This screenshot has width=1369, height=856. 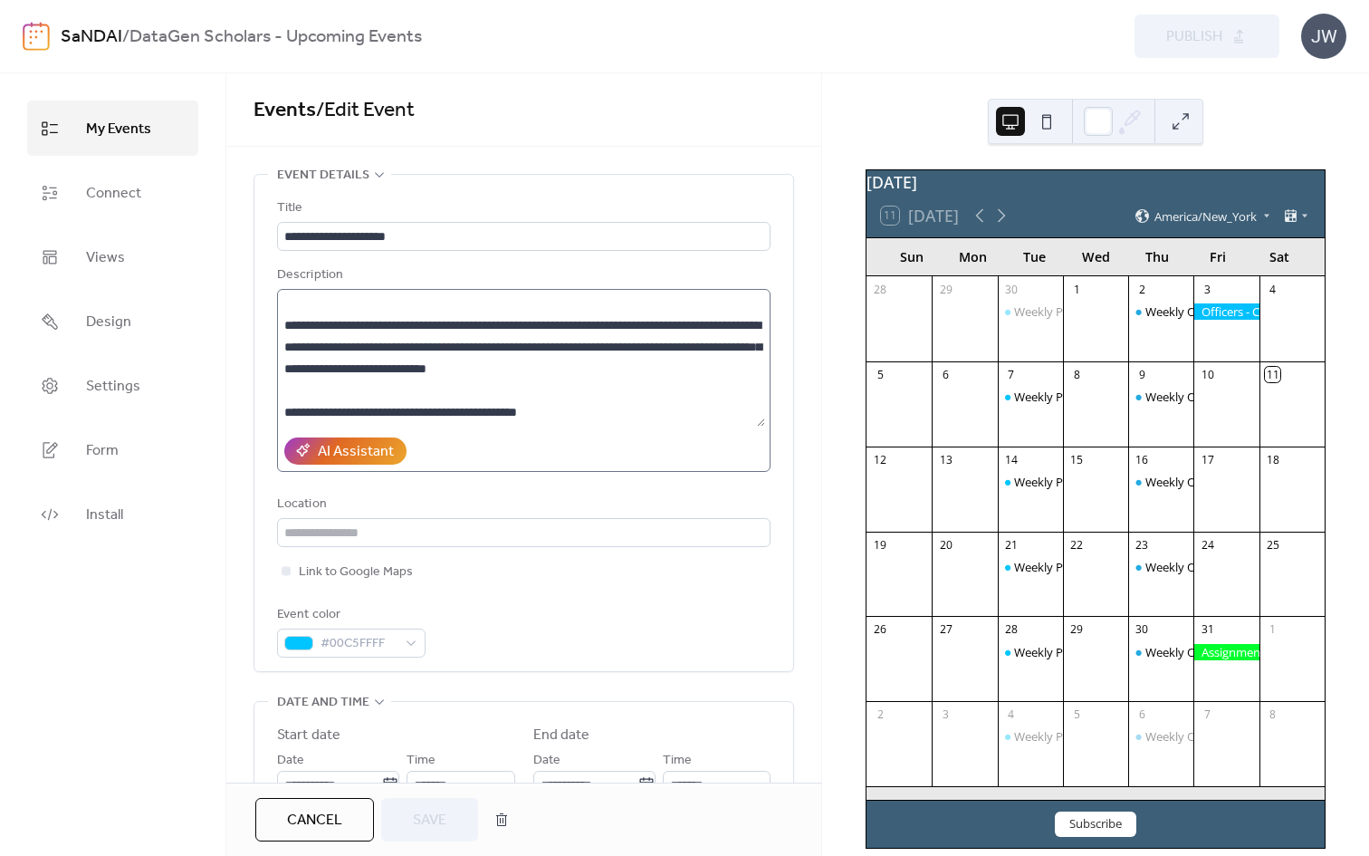 I want to click on img: logo, so click(x=36, y=36).